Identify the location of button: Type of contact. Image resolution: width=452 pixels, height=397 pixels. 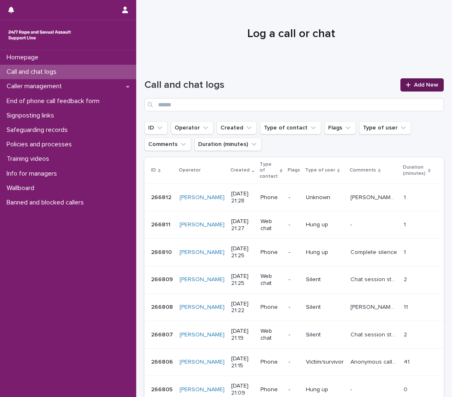
(290, 128).